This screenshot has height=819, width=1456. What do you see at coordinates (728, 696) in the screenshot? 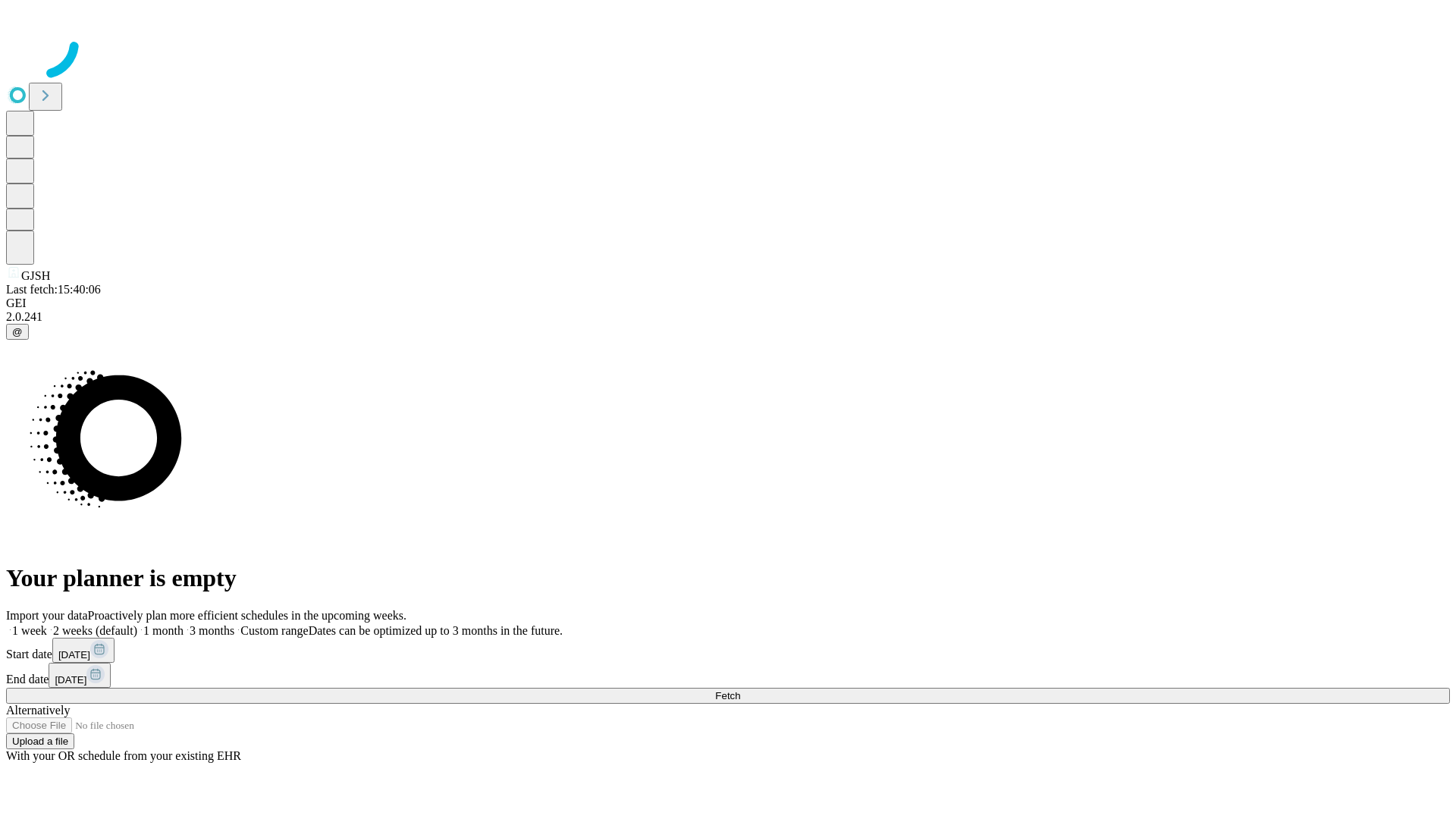
I see `button: Fetch` at bounding box center [728, 696].